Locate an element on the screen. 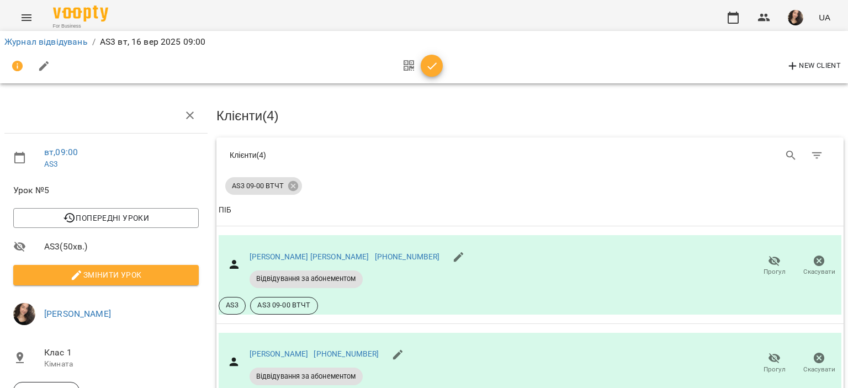  span: AS3 ( 50 хв. ) is located at coordinates (121, 247).